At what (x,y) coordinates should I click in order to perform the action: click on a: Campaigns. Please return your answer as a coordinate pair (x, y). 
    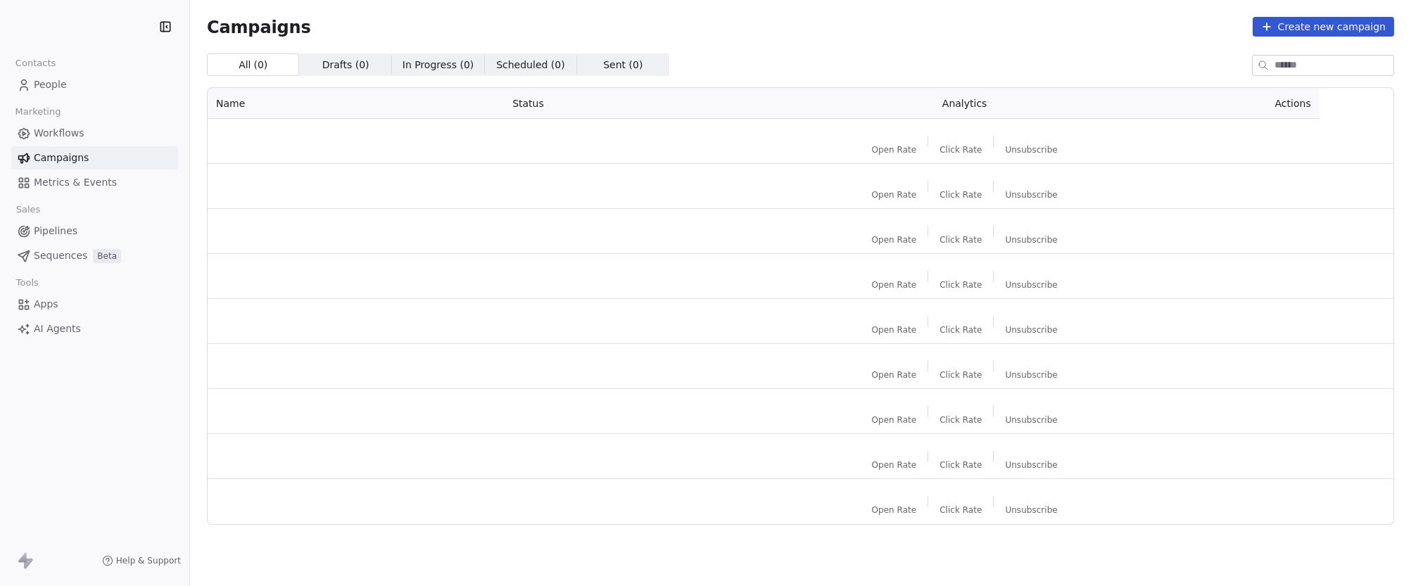
    Looking at the image, I should click on (94, 158).